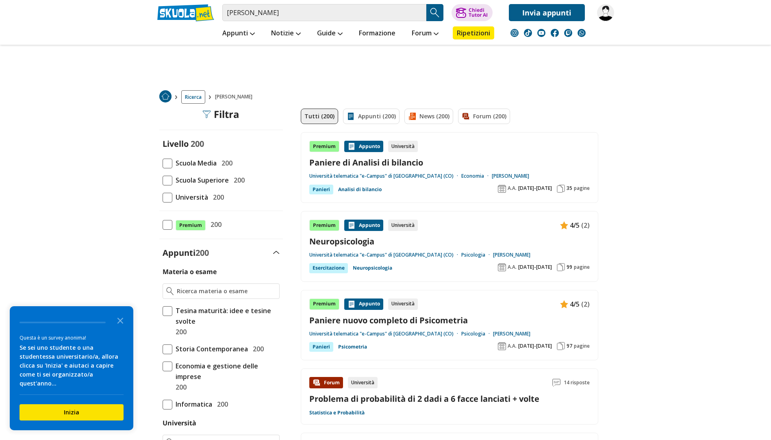  I want to click on span: 14 risposte, so click(577, 383).